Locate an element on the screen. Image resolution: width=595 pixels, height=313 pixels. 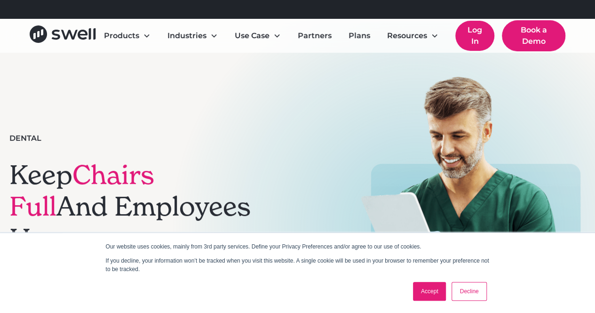
a: Plans is located at coordinates (359, 36).